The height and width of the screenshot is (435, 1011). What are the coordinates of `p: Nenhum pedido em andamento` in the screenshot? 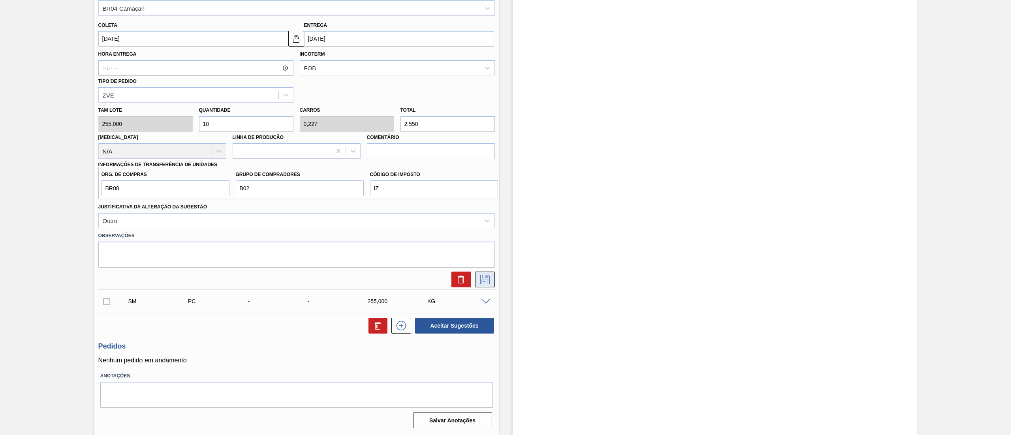 It's located at (297, 361).